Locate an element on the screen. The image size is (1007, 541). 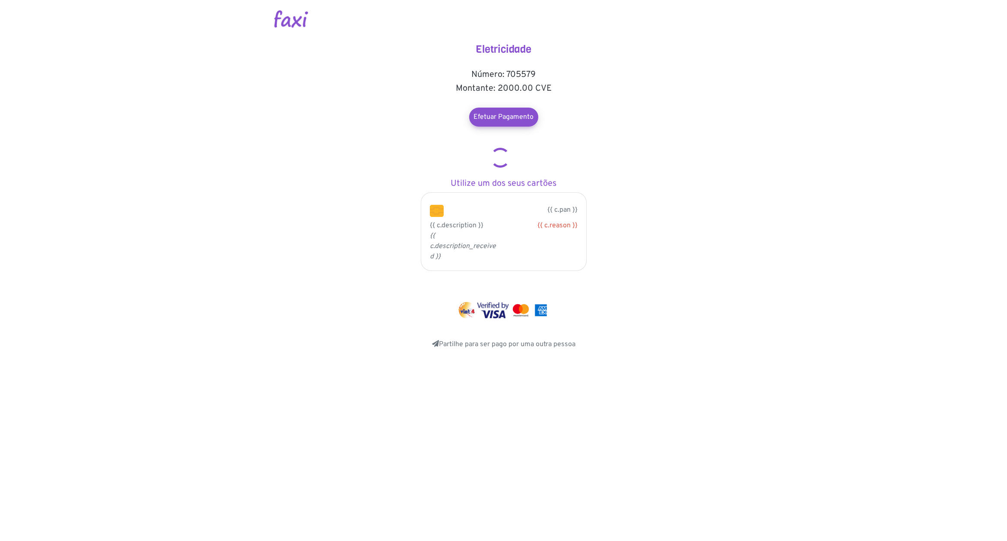
img: chip.png is located at coordinates (437, 211).